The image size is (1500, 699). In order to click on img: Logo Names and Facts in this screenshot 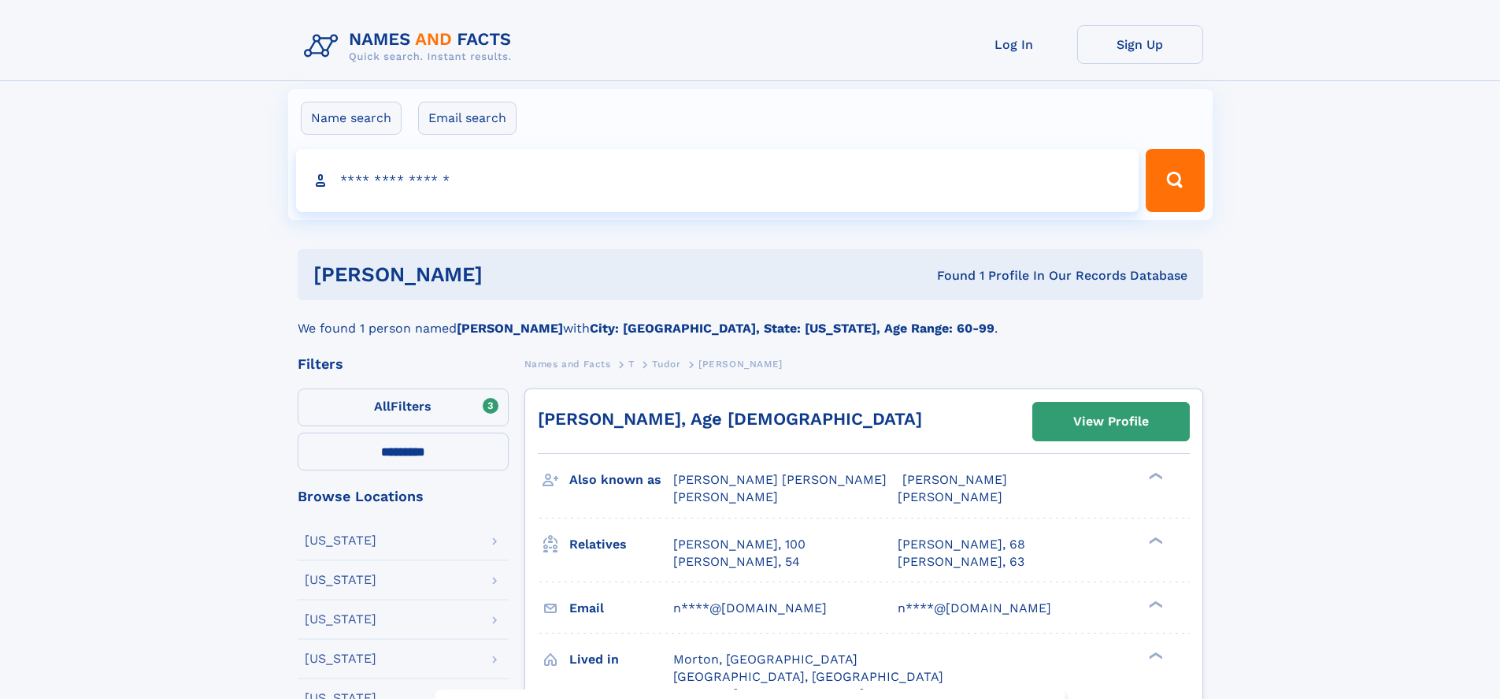, I will do `click(411, 46)`.